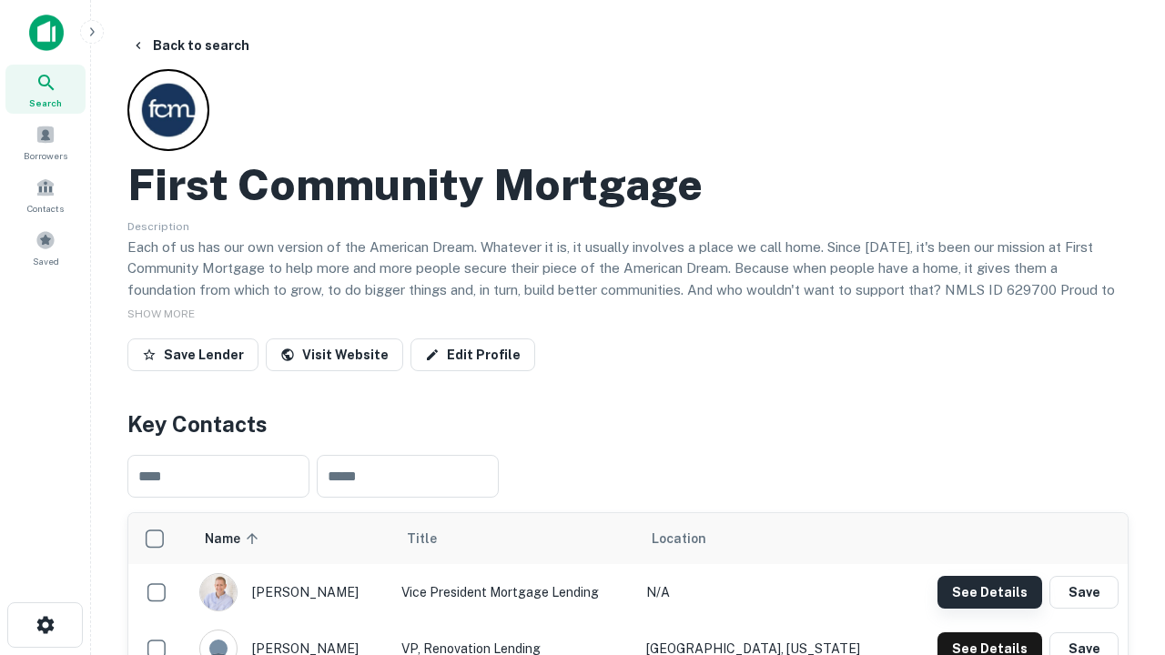  What do you see at coordinates (1084, 593) in the screenshot?
I see `button: Save` at bounding box center [1084, 593].